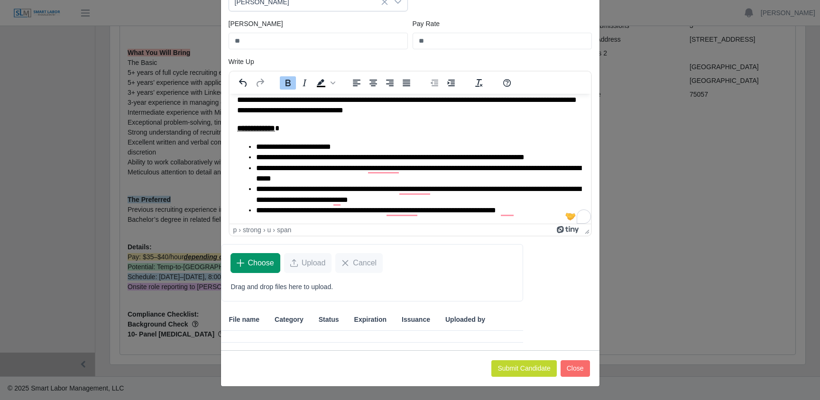 The height and width of the screenshot is (400, 820). Describe the element at coordinates (252, 230) in the screenshot. I see `div: strong` at that location.